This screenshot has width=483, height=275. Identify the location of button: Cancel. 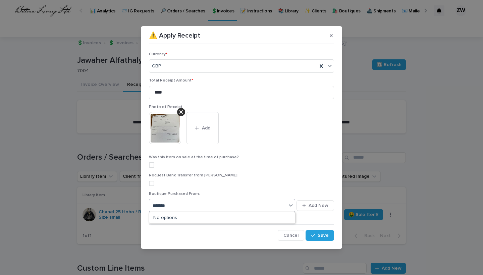
(291, 236).